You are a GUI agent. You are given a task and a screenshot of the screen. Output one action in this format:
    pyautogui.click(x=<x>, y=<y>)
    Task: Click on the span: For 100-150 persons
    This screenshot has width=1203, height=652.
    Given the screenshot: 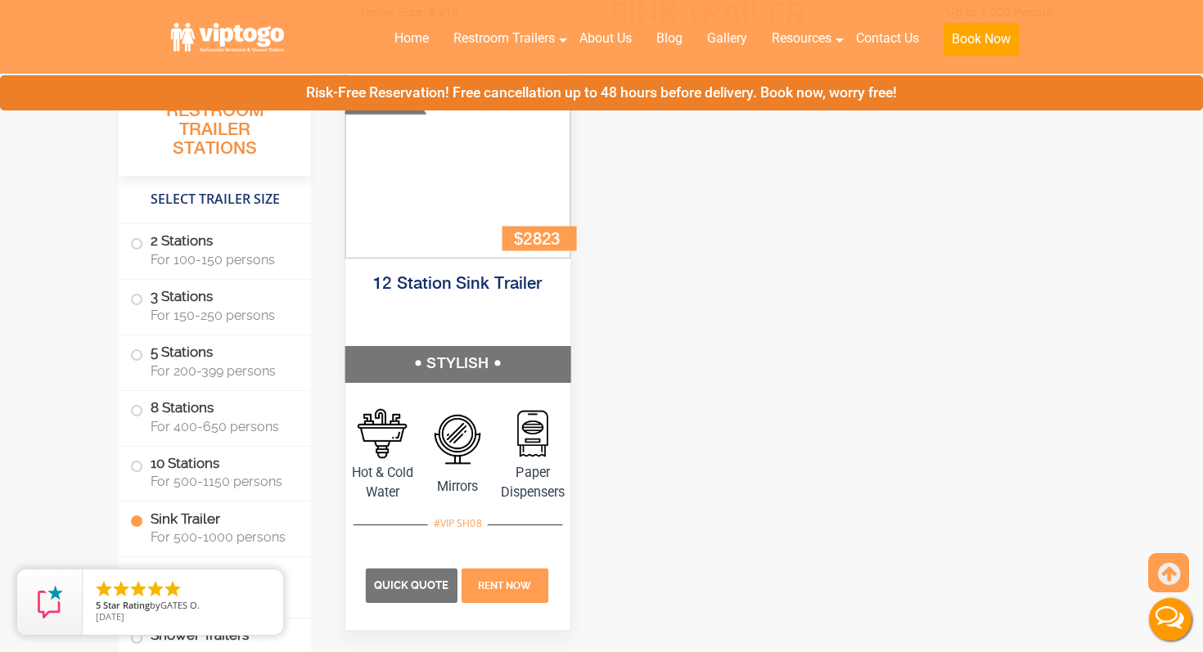 What is the action you would take?
    pyautogui.click(x=221, y=259)
    